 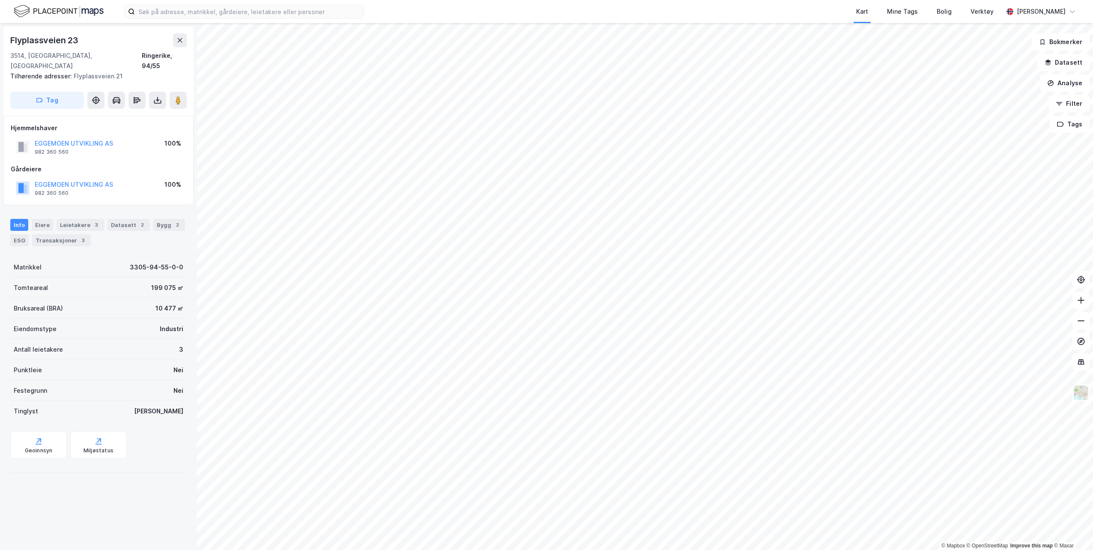 What do you see at coordinates (1069, 124) in the screenshot?
I see `button: Tags` at bounding box center [1069, 124].